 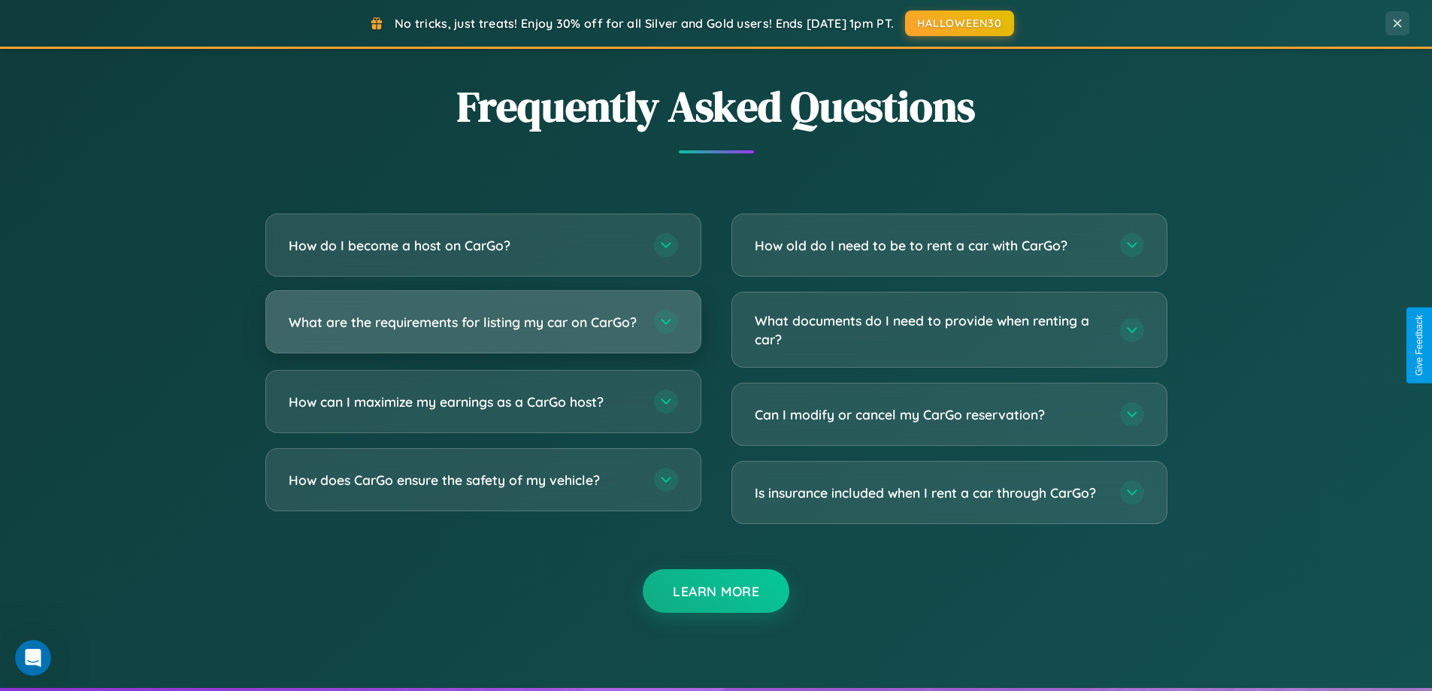 I want to click on button: HALLOWEEN30, so click(x=959, y=23).